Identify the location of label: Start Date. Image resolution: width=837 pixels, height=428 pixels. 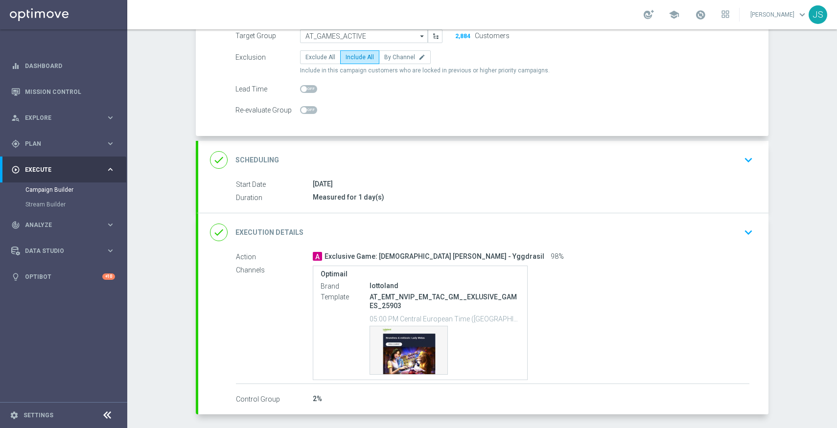
(274, 184).